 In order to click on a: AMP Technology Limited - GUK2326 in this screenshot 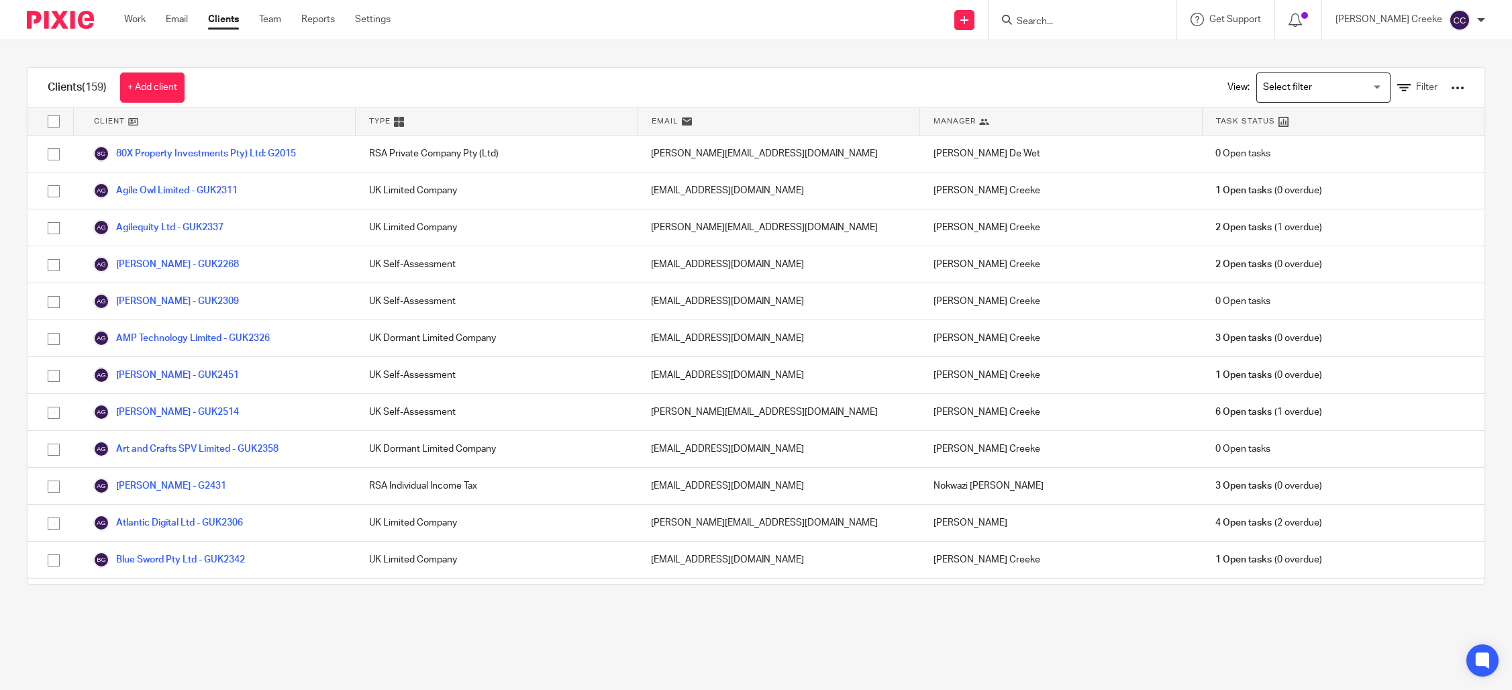, I will do `click(181, 338)`.